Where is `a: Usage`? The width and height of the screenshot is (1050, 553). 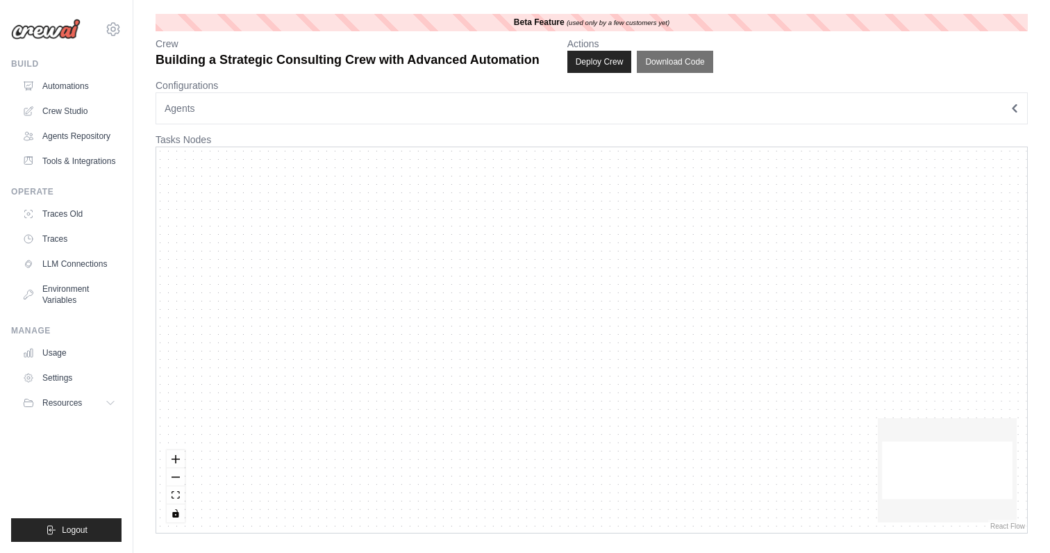 a: Usage is located at coordinates (69, 353).